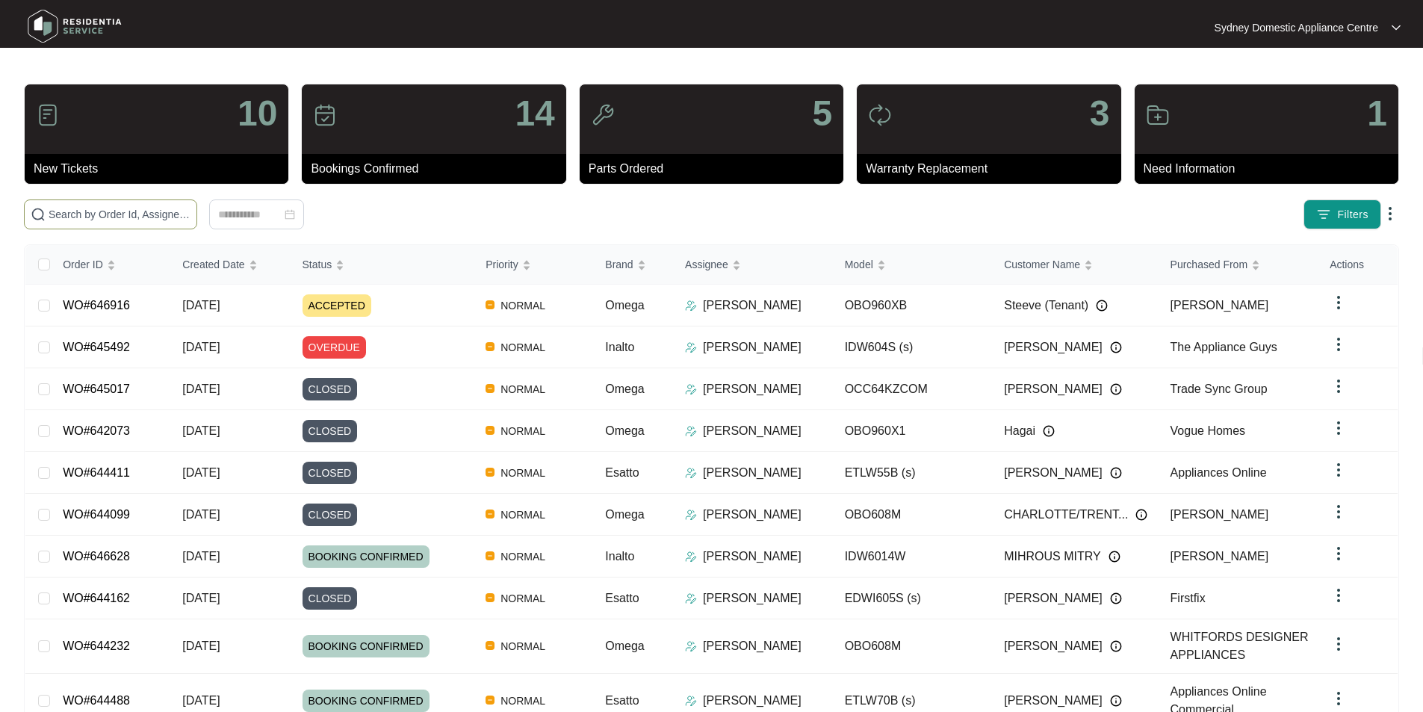 Image resolution: width=1423 pixels, height=712 pixels. Describe the element at coordinates (632, 264) in the screenshot. I see `th: Brand` at that location.